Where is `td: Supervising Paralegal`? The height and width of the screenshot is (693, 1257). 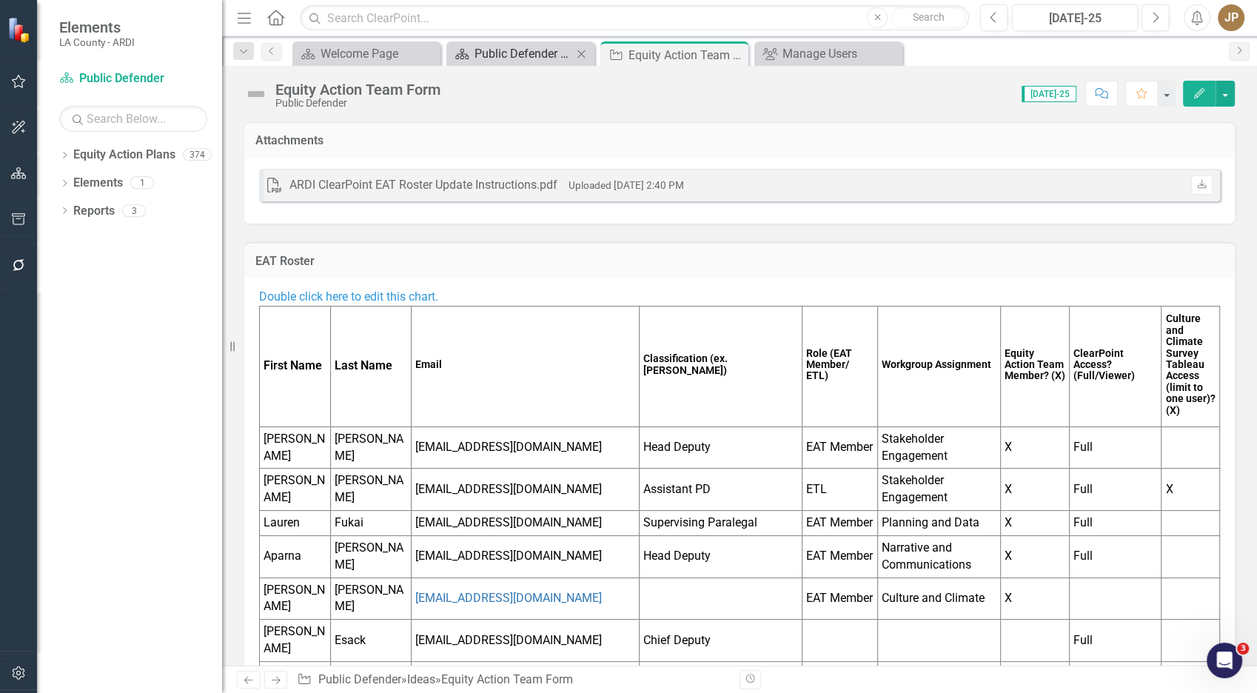 td: Supervising Paralegal is located at coordinates (720, 523).